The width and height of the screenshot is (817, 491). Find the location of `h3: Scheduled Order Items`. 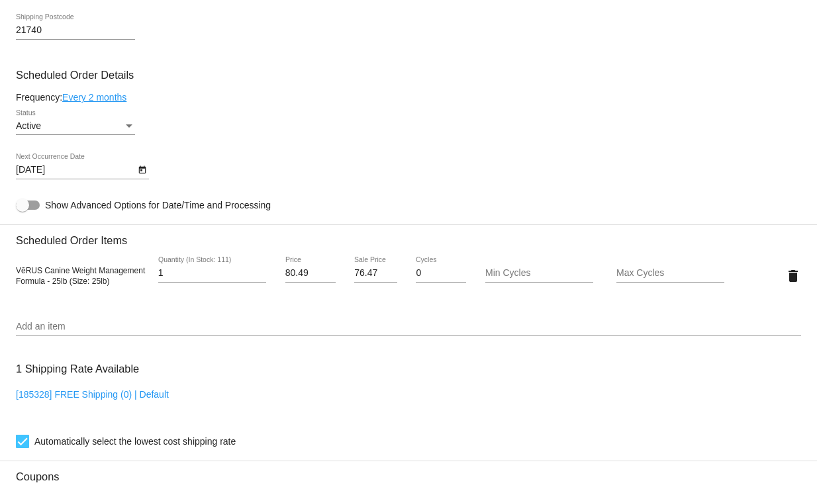

h3: Scheduled Order Items is located at coordinates (409, 236).